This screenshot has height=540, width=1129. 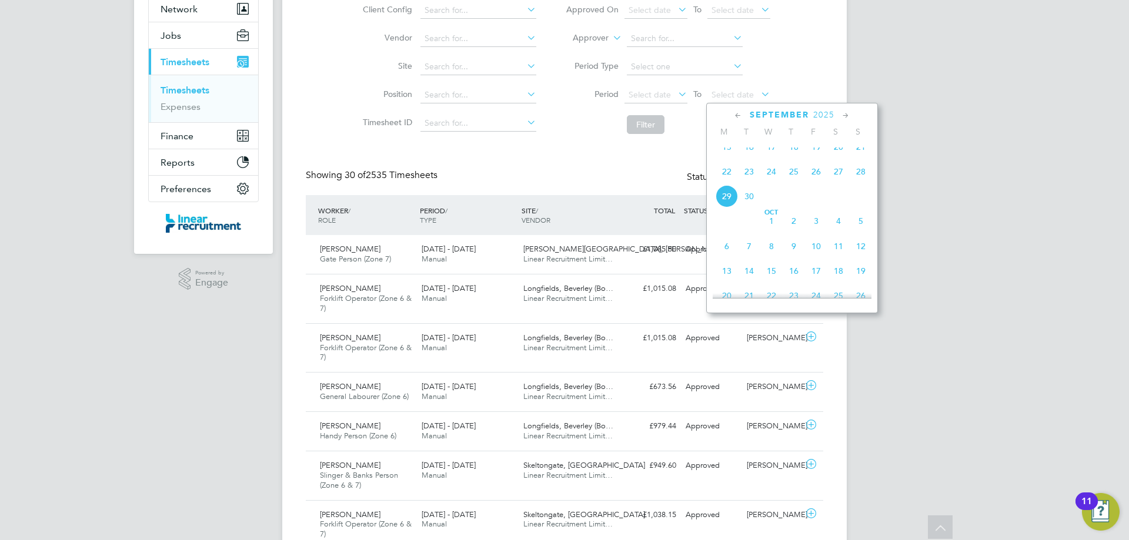 What do you see at coordinates (180, 106) in the screenshot?
I see `a: Expenses` at bounding box center [180, 106].